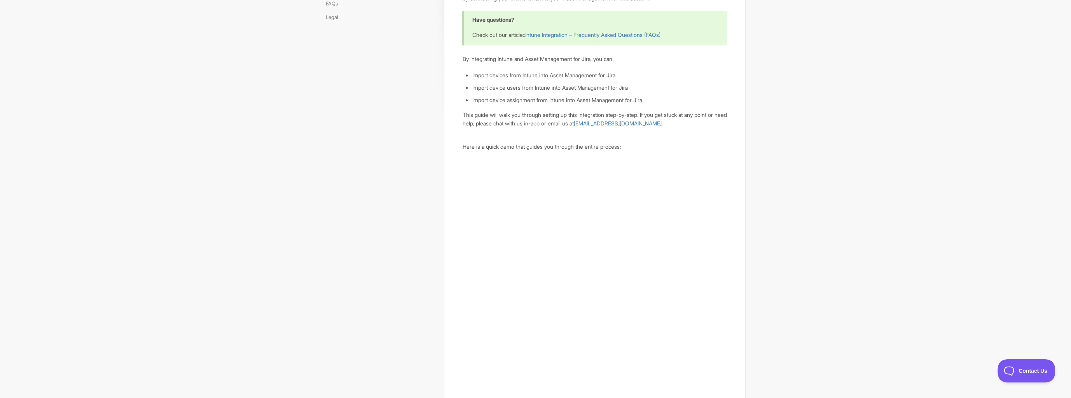 This screenshot has width=1071, height=398. What do you see at coordinates (599, 88) in the screenshot?
I see `li: Import device users from Intune into Asset Management for Jira` at bounding box center [599, 88].